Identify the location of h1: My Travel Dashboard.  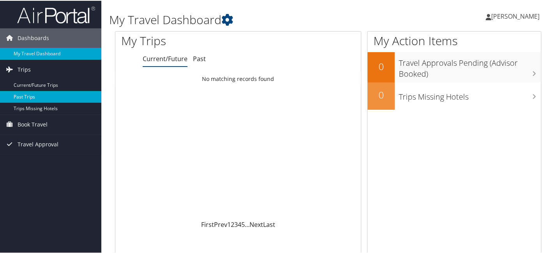
(255, 19).